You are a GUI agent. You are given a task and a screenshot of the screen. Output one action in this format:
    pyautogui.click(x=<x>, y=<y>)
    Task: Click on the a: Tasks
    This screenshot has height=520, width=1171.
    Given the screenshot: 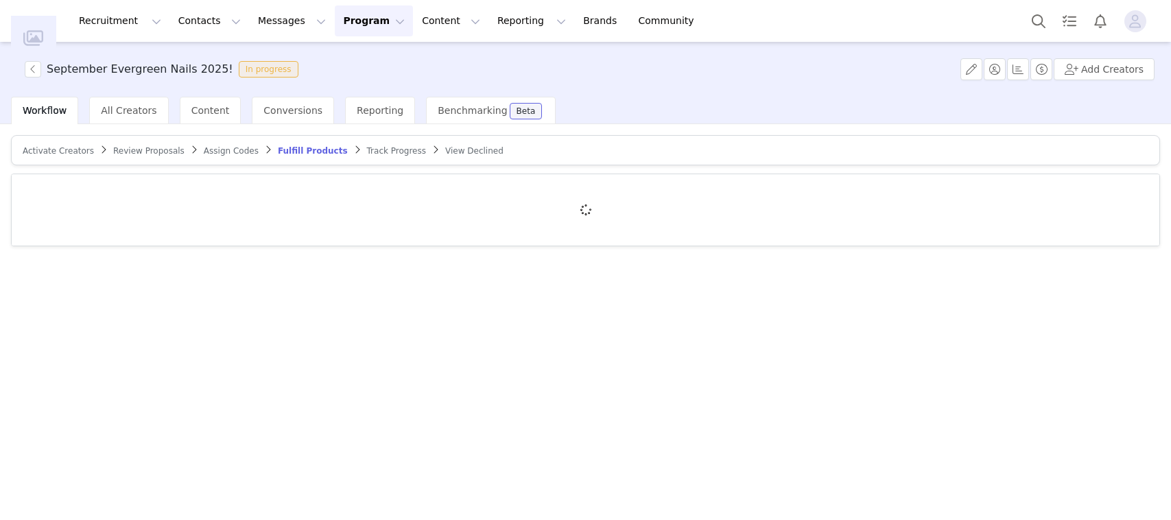 What is the action you would take?
    pyautogui.click(x=1070, y=21)
    